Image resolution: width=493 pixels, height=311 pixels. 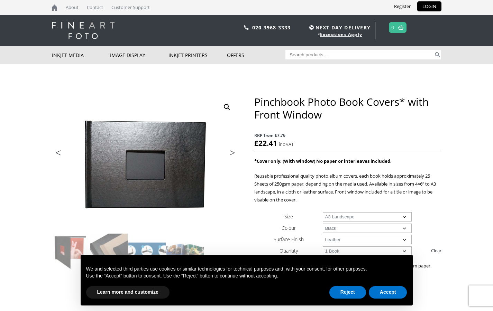 I want to click on a: Inkjet Media, so click(x=81, y=55).